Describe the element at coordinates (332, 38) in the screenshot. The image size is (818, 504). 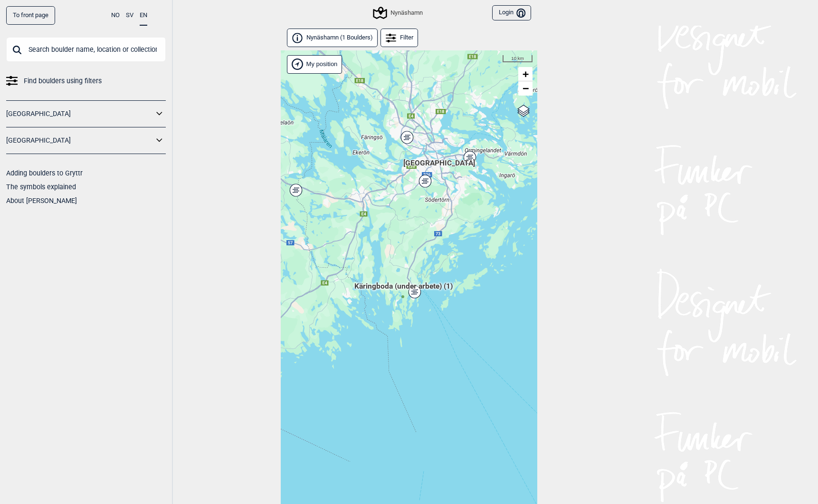
I see `a: Nynäshamn (1 Boulders)` at that location.